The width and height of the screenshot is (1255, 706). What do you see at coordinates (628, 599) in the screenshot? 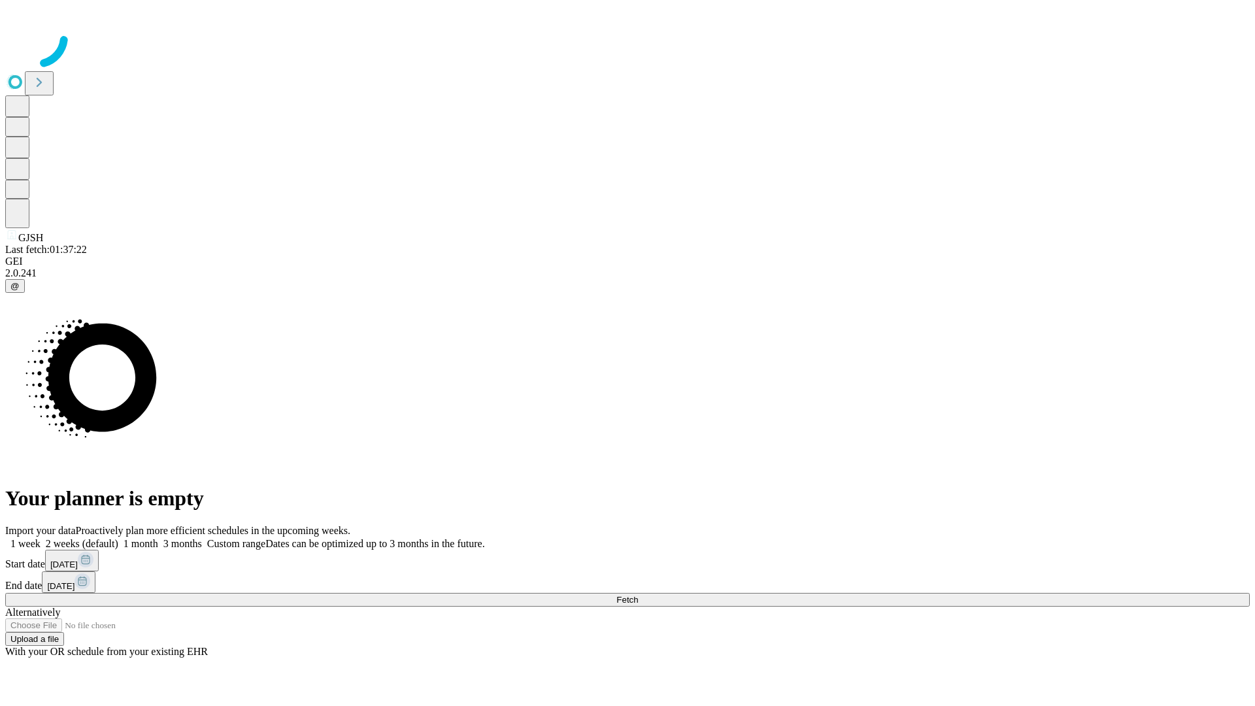
I see `button: Fetch` at bounding box center [628, 599].